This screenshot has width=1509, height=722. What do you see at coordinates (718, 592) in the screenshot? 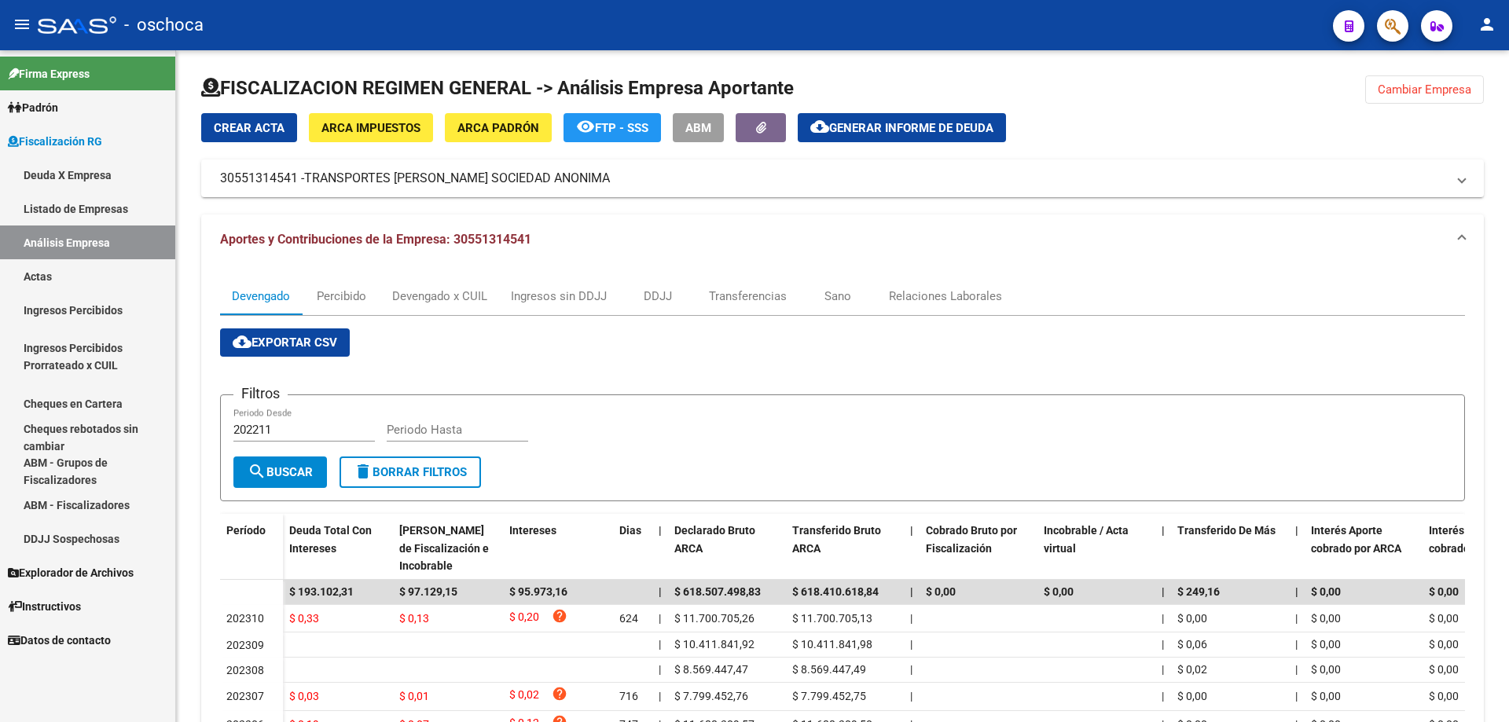
I see `span: $ 618.507.498,83` at bounding box center [718, 592].